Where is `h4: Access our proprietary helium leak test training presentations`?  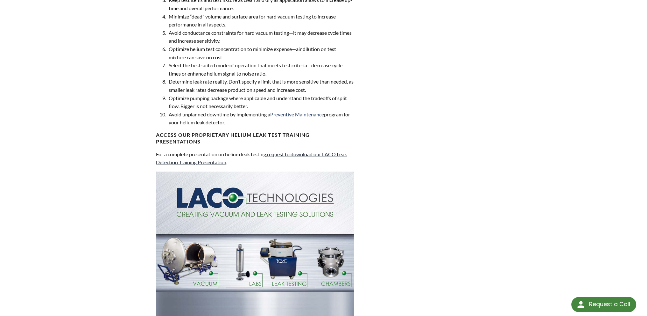 h4: Access our proprietary helium leak test training presentations is located at coordinates (255, 138).